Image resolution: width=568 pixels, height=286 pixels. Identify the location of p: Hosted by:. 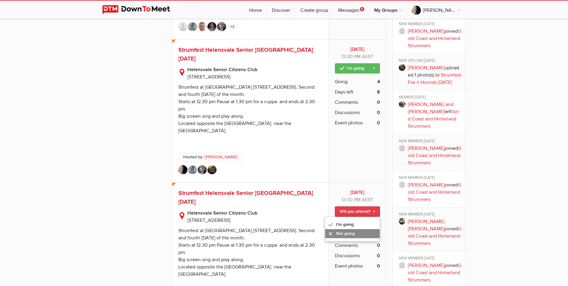
(211, 157).